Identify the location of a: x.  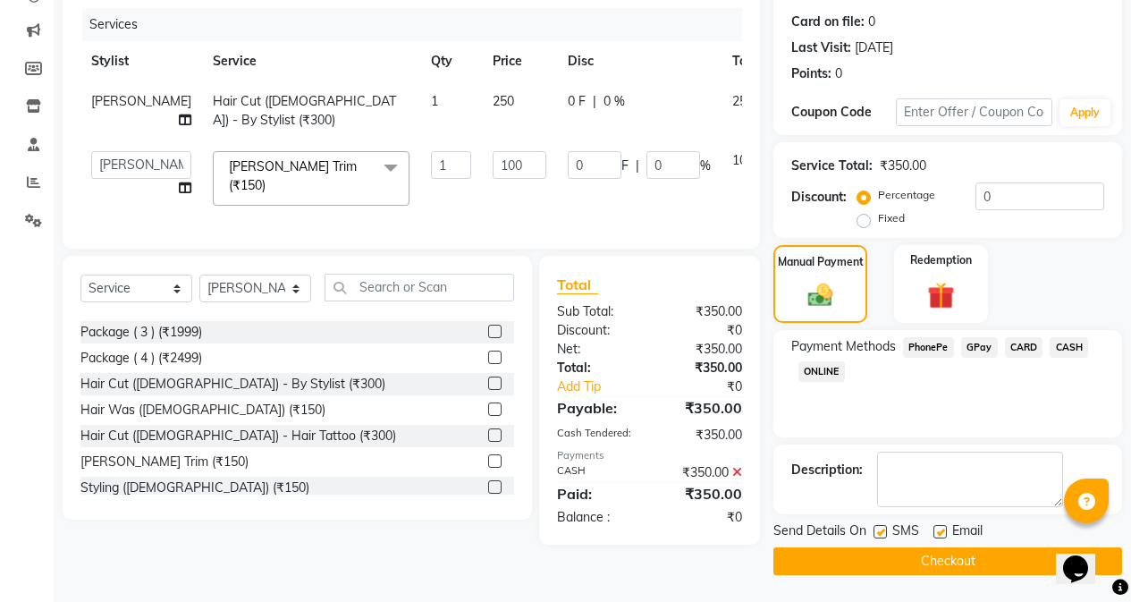
(269, 185).